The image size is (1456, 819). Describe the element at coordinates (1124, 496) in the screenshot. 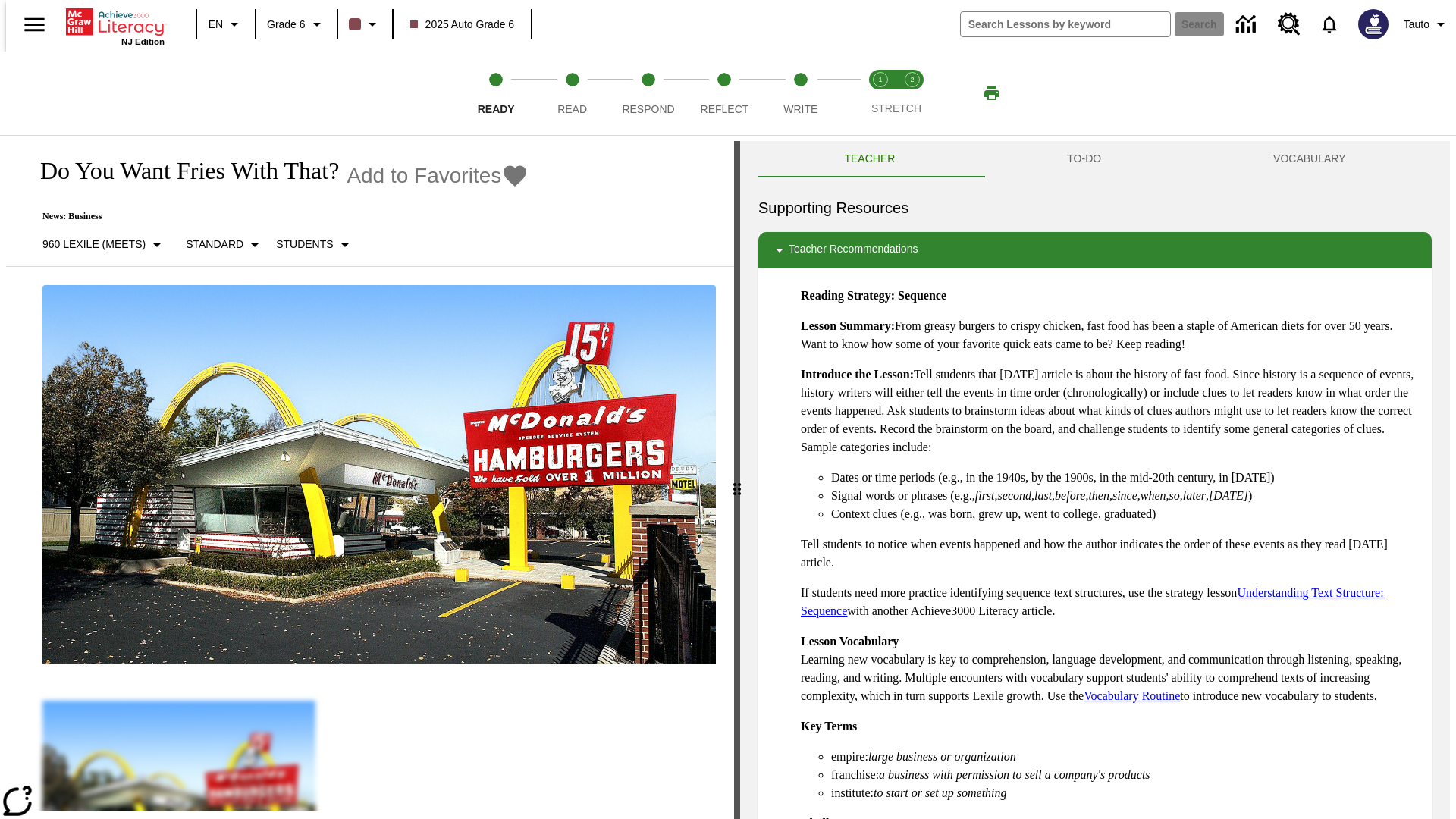

I see `em: since` at that location.